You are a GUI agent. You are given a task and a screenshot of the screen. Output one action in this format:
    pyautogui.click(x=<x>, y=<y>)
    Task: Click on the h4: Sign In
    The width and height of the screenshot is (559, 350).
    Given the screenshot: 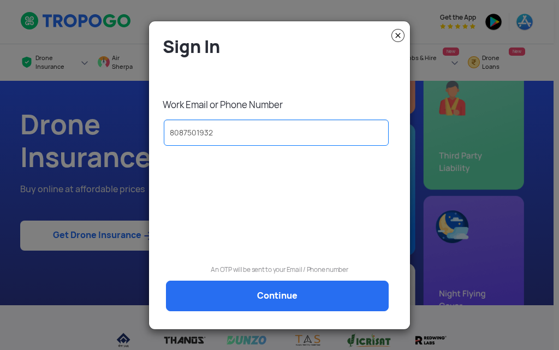 What is the action you would take?
    pyautogui.click(x=282, y=46)
    